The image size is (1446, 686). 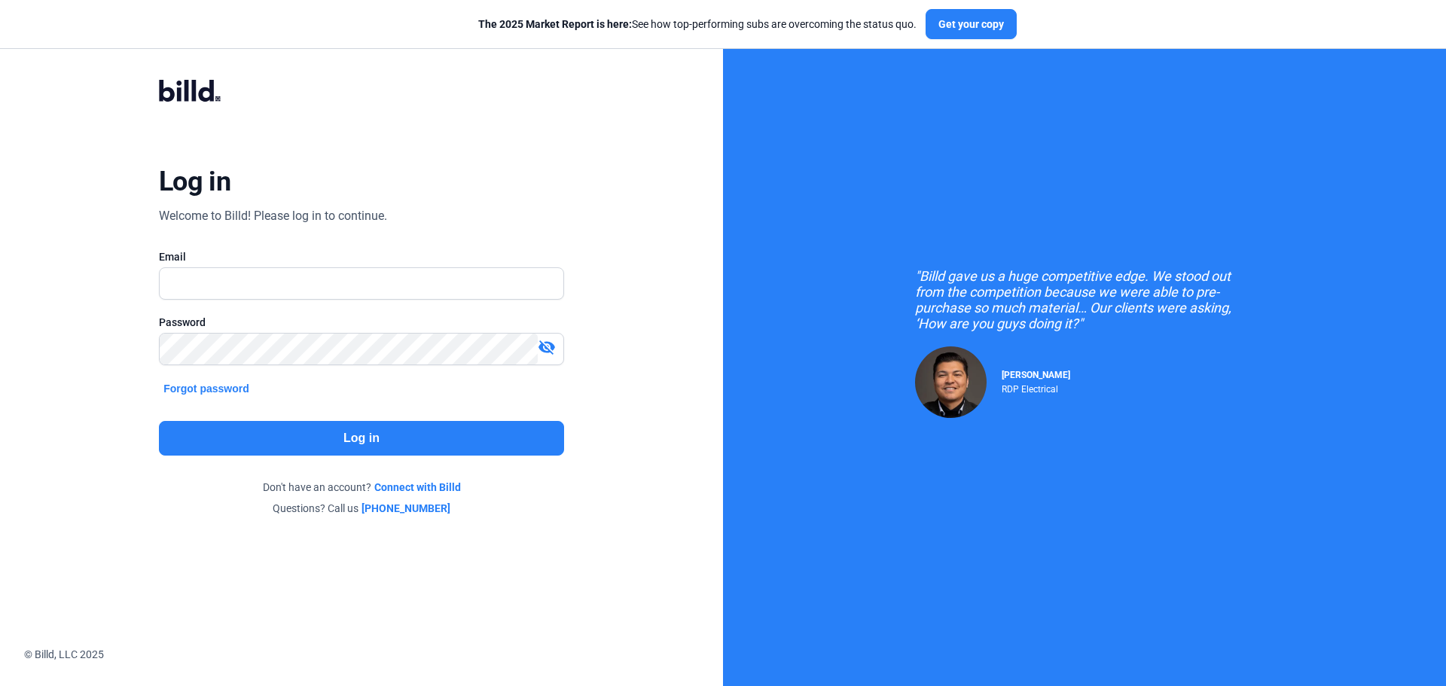 What do you see at coordinates (950, 382) in the screenshot?
I see `img: Raul Pacheco` at bounding box center [950, 382].